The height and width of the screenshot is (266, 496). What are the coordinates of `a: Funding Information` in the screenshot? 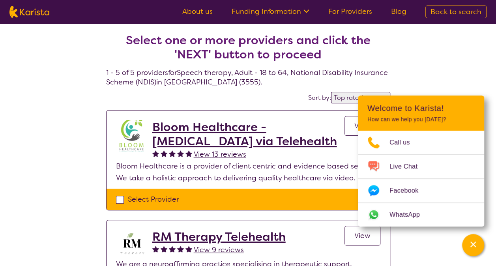 It's located at (270, 11).